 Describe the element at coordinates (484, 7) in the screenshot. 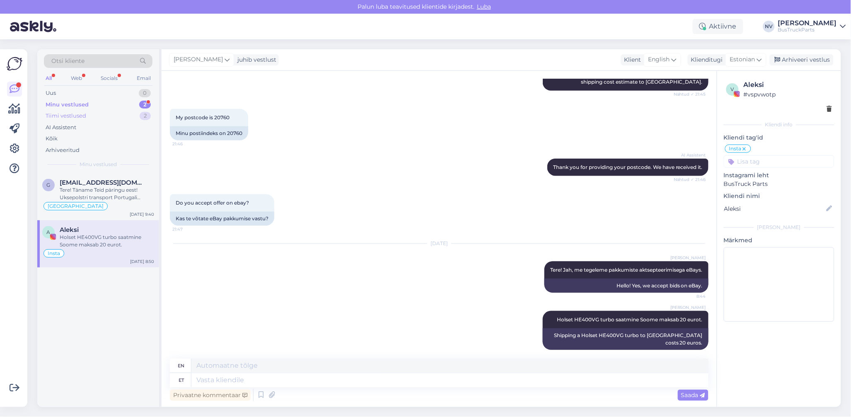

I see `span: Luba` at that location.